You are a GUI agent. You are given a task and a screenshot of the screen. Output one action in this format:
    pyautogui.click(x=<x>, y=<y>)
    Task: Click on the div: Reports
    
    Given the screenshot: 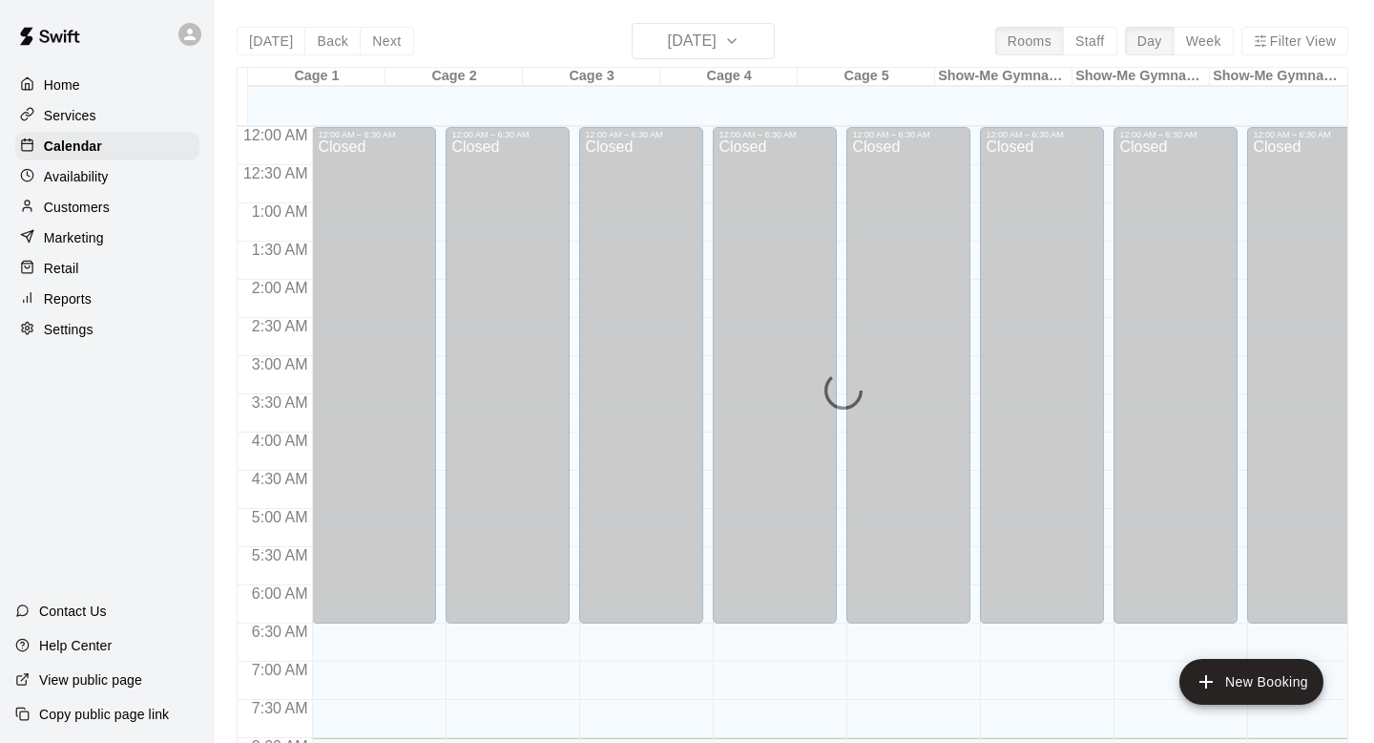 What is the action you would take?
    pyautogui.click(x=107, y=299)
    